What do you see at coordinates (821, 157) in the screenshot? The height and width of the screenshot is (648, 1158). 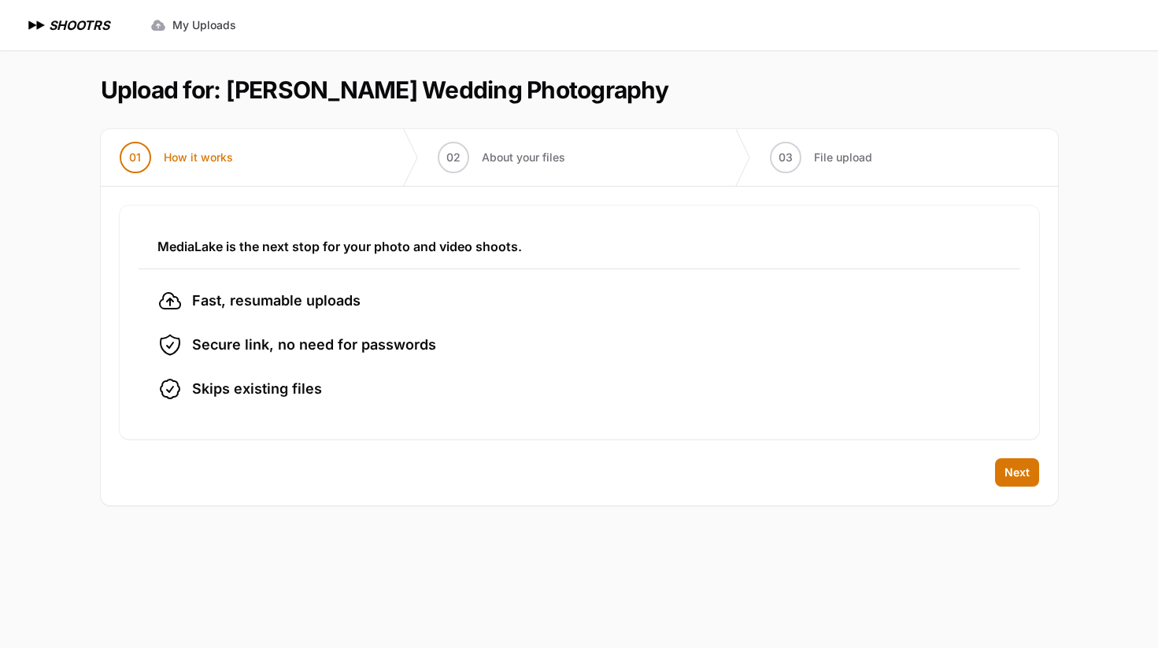 I see `button: 03 File upload` at bounding box center [821, 157].